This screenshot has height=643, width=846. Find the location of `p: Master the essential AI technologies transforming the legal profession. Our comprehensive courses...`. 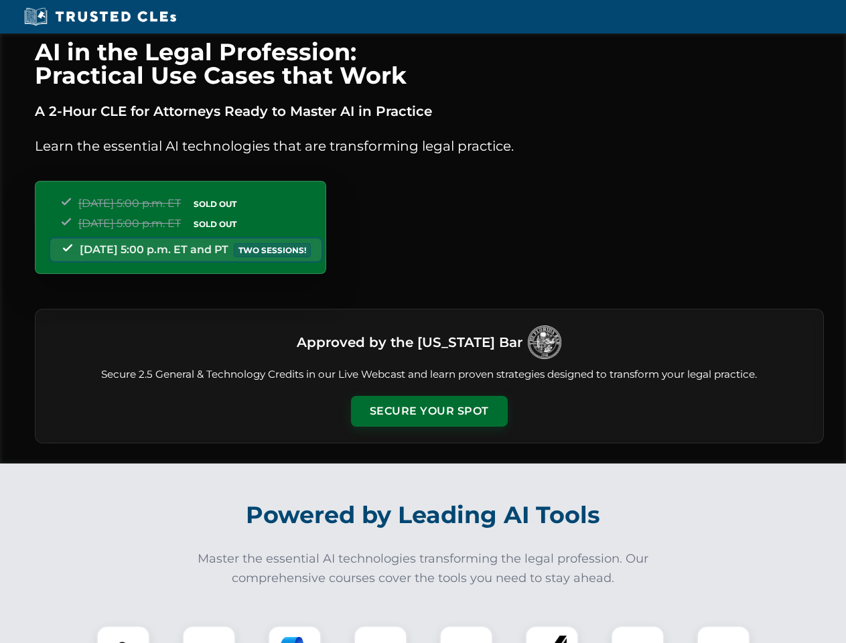

p: Master the essential AI technologies transforming the legal profession. Our comprehensive courses... is located at coordinates (423, 569).